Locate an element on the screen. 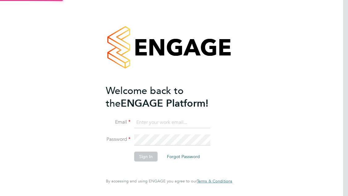 The width and height of the screenshot is (348, 196). label: Password is located at coordinates (118, 139).